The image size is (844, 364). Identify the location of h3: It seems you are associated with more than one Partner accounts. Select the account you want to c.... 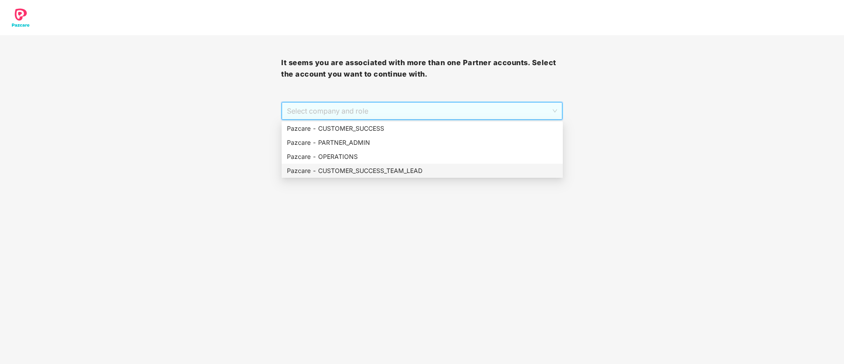
(422, 68).